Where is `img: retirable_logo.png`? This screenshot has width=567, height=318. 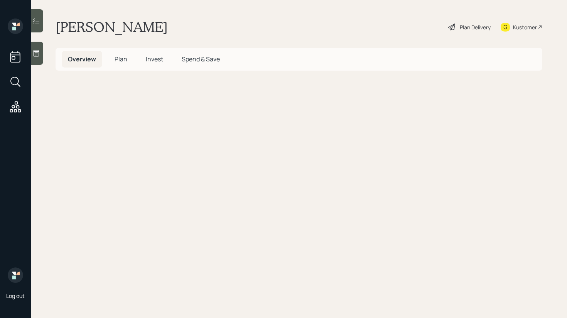
img: retirable_logo.png is located at coordinates (15, 275).